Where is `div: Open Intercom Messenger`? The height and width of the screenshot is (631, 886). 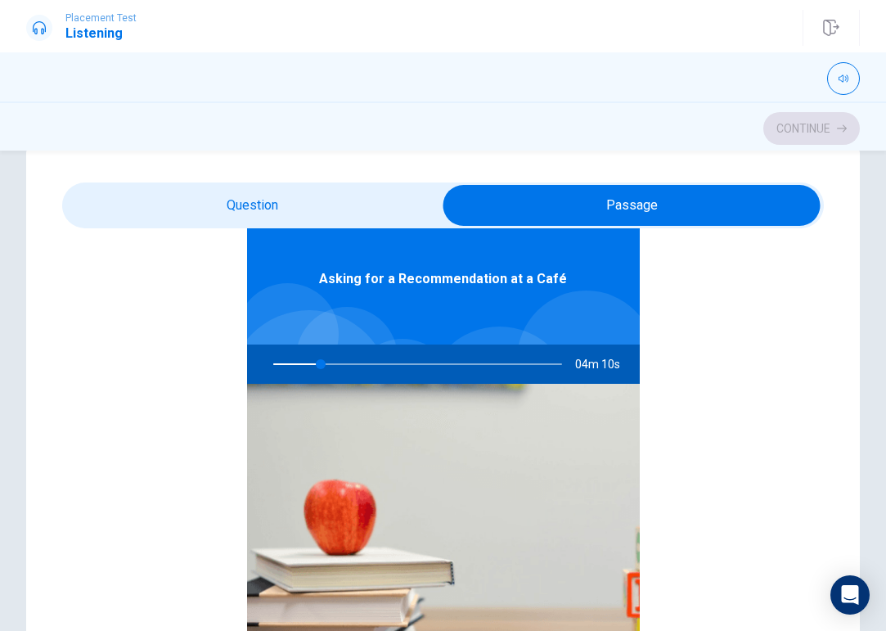
div: Open Intercom Messenger is located at coordinates (850, 595).